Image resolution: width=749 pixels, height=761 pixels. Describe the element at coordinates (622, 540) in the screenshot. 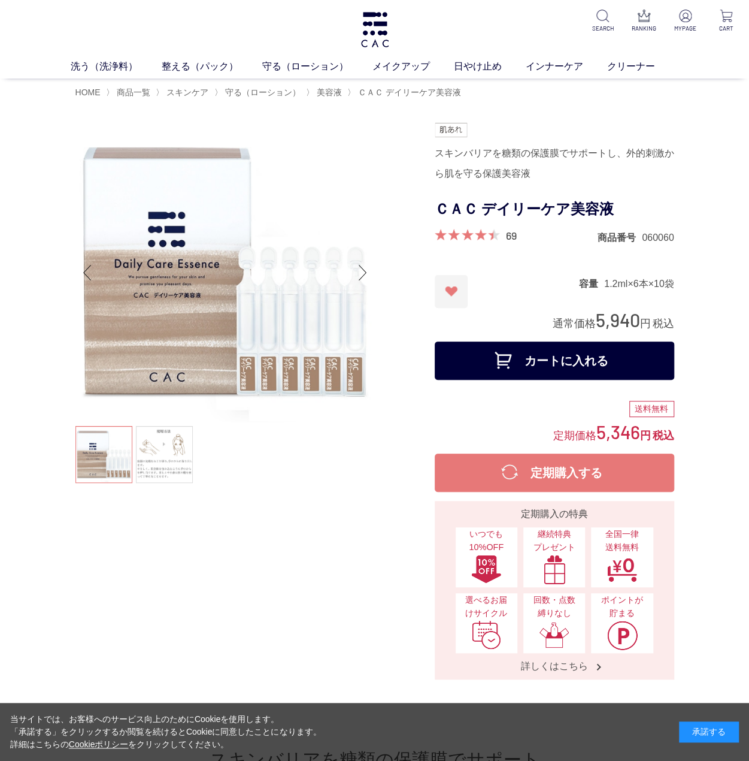

I see `span: 全国一律 送料無料` at that location.